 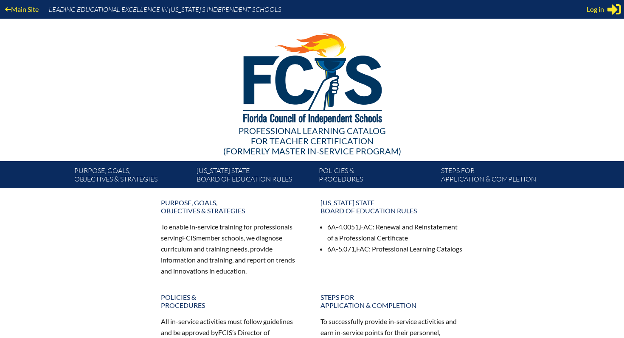 I want to click on li: 6A-4.0051, : Renewal and Reinstatement of a Professional Certificate, so click(x=395, y=232).